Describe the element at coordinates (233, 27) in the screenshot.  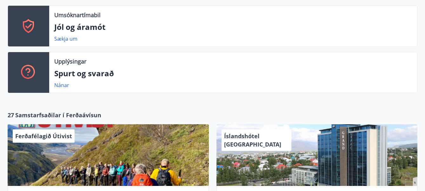
I see `p: Jól og áramót` at that location.